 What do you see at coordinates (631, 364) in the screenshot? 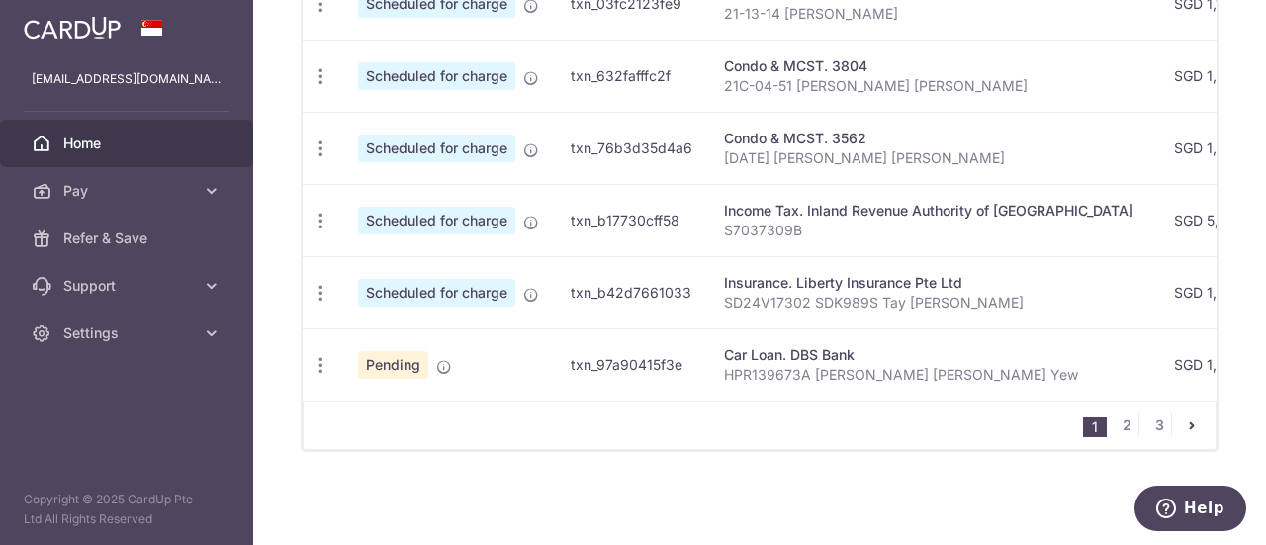
I see `td: txn_97a90415f3e` at bounding box center [631, 364].